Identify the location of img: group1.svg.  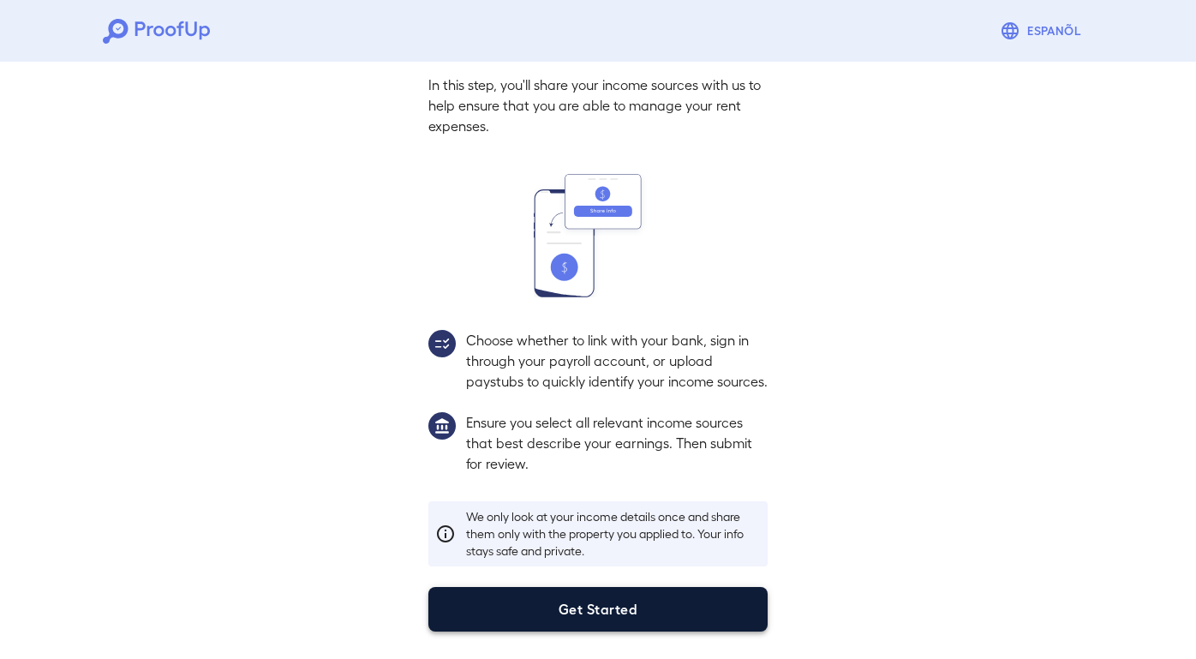
(442, 426).